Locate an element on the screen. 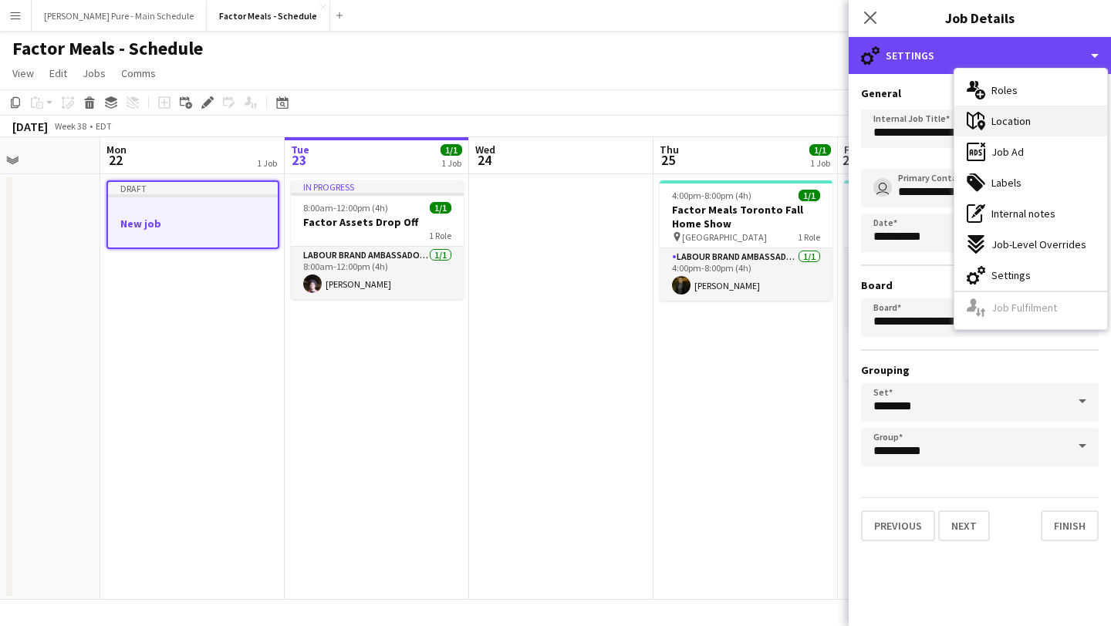 The height and width of the screenshot is (626, 1111). span: Job-Level Overrides is located at coordinates (1038, 245).